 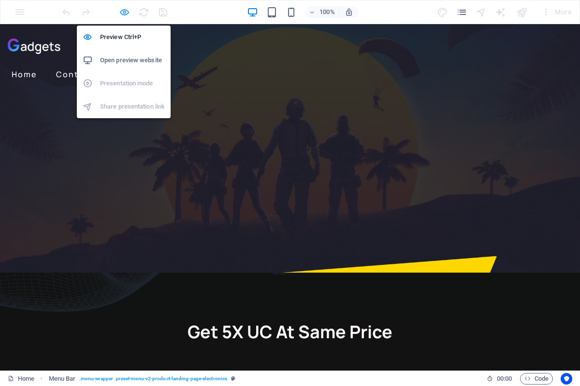 What do you see at coordinates (536, 379) in the screenshot?
I see `button: Code` at bounding box center [536, 379].